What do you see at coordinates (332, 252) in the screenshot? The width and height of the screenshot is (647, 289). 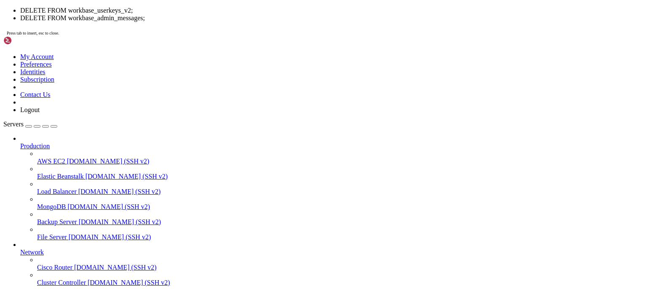 I see `a: Network` at bounding box center [332, 252].